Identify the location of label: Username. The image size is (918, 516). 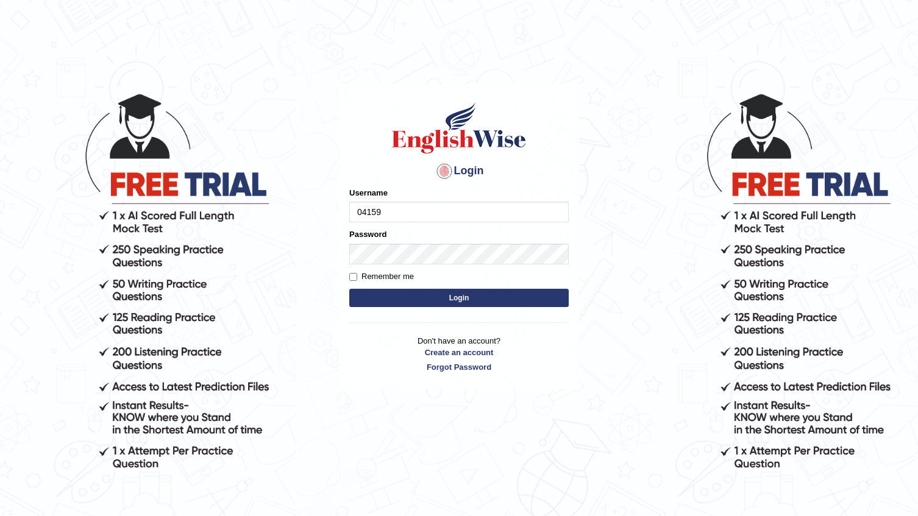
(368, 193).